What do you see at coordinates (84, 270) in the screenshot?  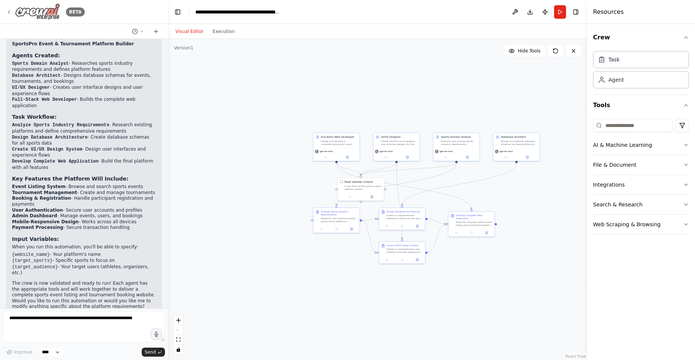 I see `li: - Your target users (athletes, organizers, etc.)` at bounding box center [84, 270].